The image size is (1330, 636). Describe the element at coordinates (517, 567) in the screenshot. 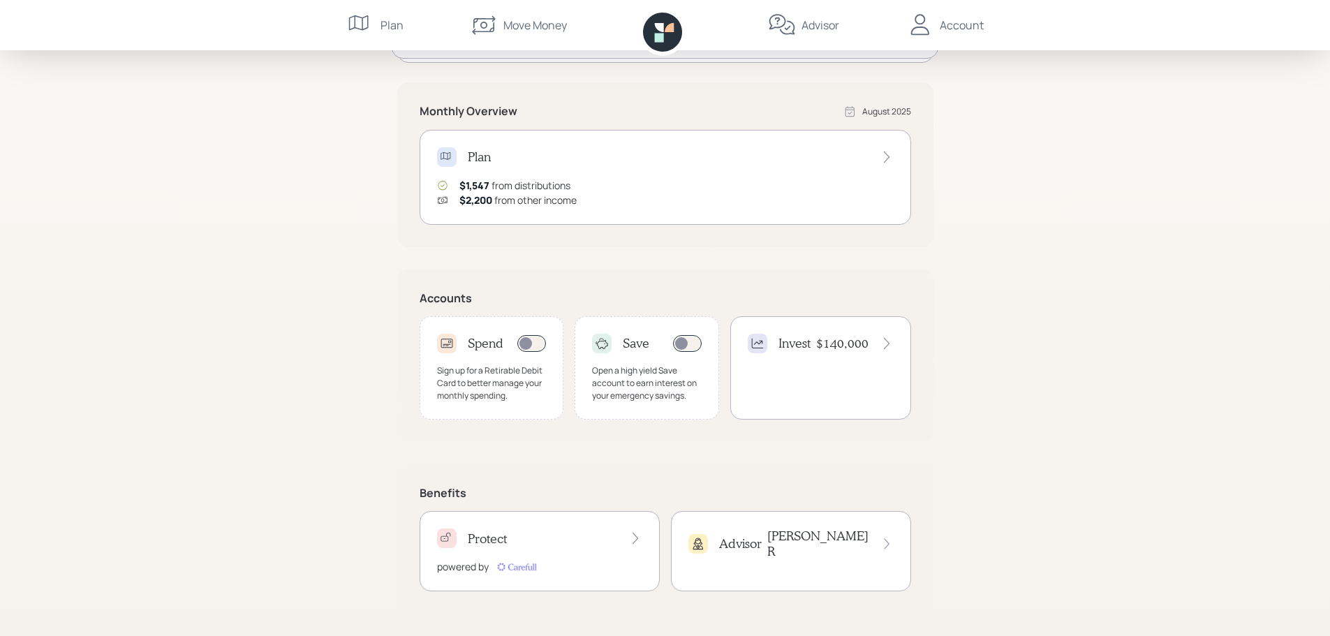

I see `img: carefull-M2HCGCDH.digested.png` at that location.